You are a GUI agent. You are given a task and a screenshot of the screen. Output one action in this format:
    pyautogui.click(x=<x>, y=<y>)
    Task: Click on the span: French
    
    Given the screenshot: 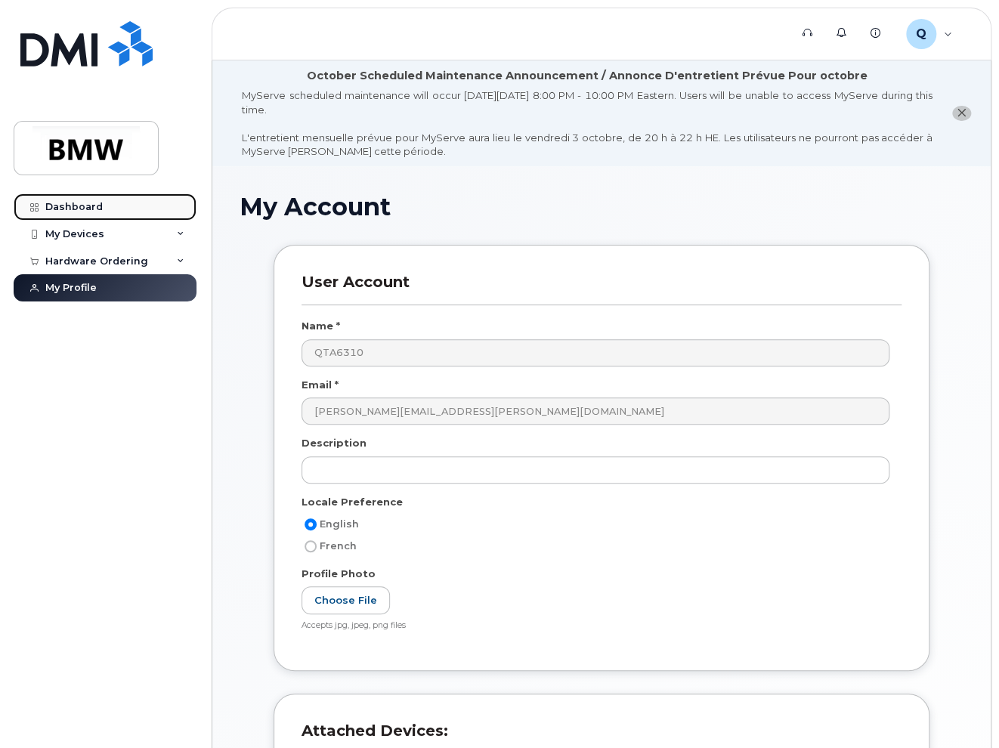 What is the action you would take?
    pyautogui.click(x=338, y=545)
    